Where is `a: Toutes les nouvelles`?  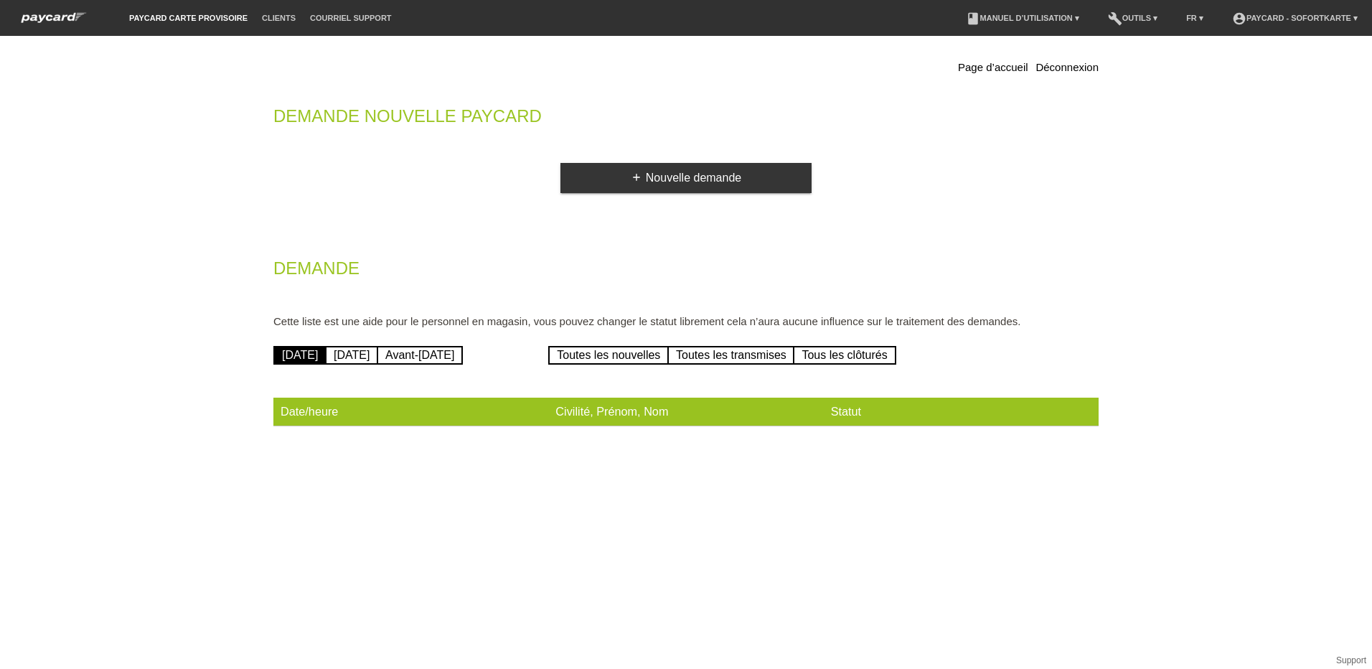 a: Toutes les nouvelles is located at coordinates (608, 355).